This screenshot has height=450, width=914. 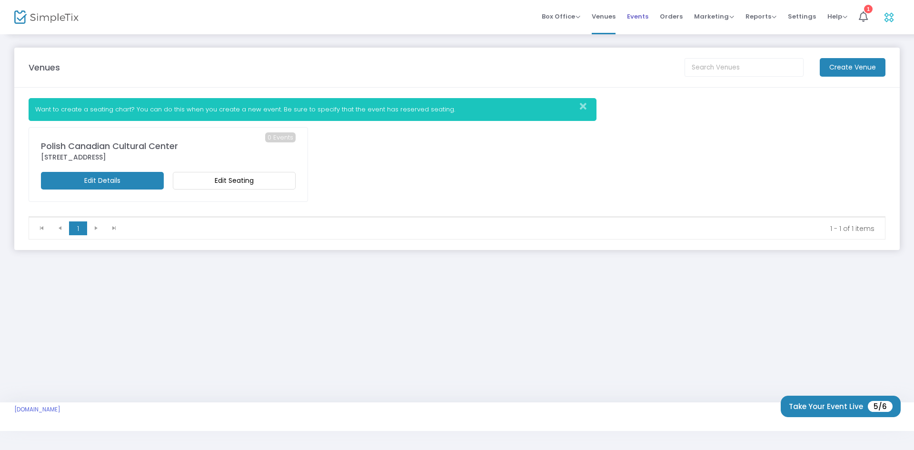 I want to click on span: Box Office, so click(x=561, y=16).